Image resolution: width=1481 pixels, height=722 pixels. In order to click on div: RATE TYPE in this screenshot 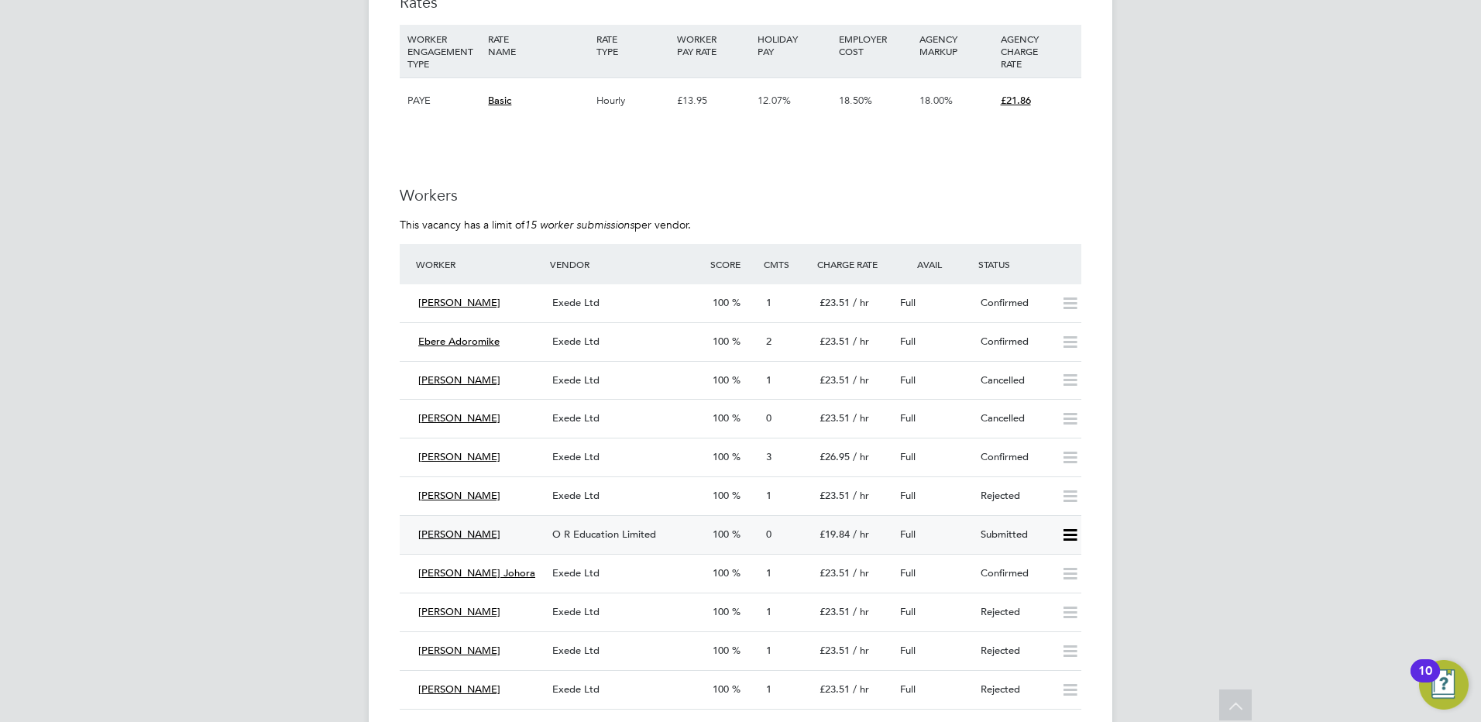, I will do `click(633, 45)`.